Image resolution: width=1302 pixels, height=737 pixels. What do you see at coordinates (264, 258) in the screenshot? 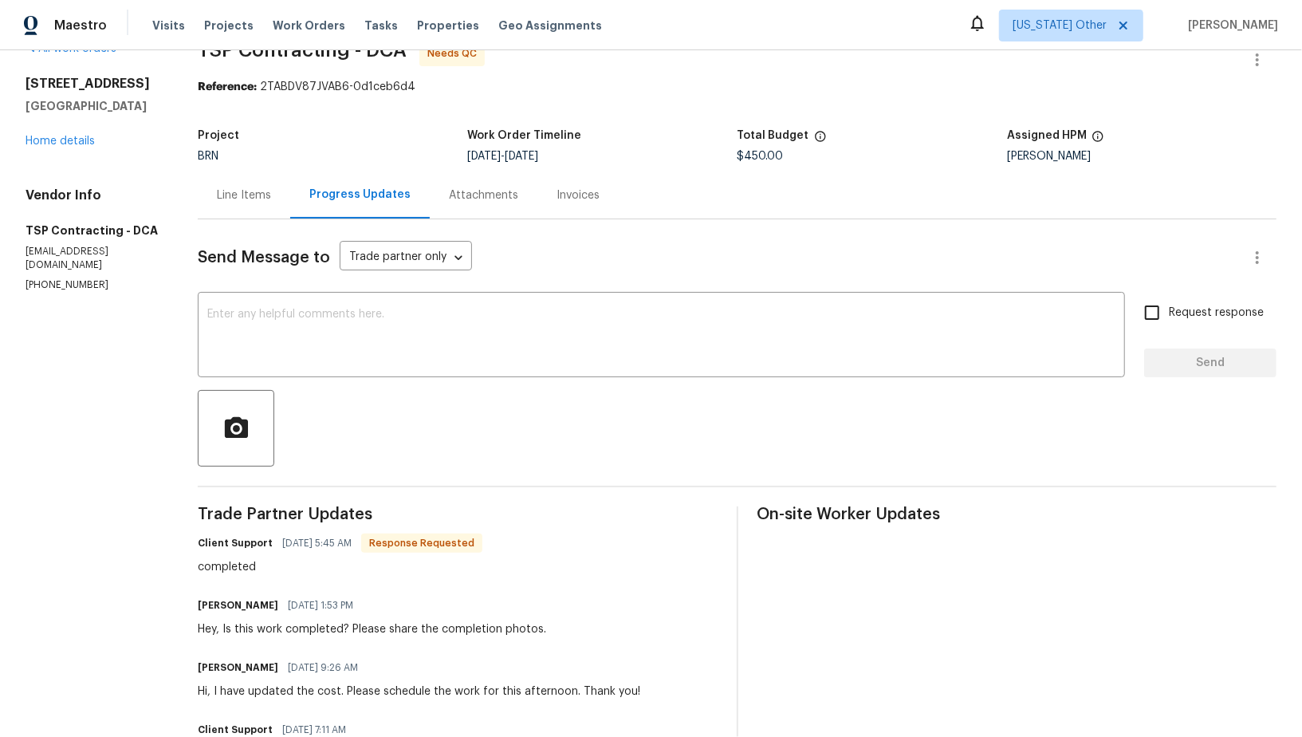
I see `span: Send Message to` at bounding box center [264, 258].